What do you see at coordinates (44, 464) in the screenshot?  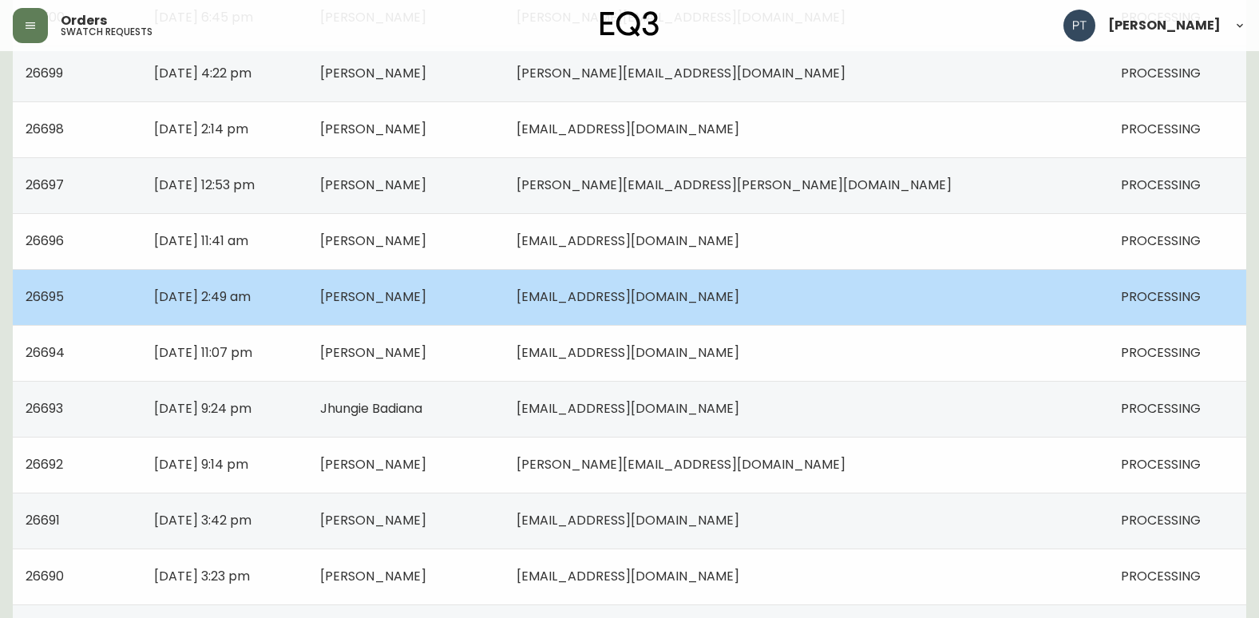 I see `span: 26692` at bounding box center [44, 464].